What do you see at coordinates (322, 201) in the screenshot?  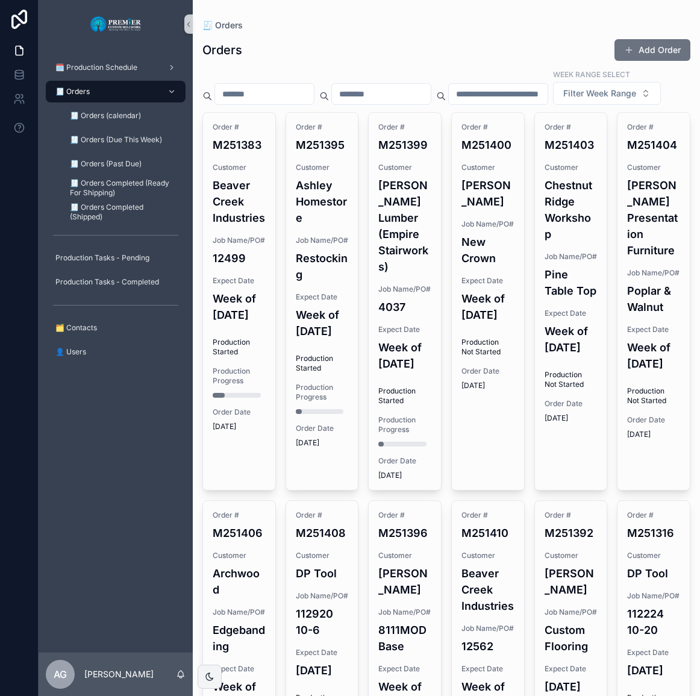 I see `h4: Ashley Homestore` at bounding box center [322, 201].